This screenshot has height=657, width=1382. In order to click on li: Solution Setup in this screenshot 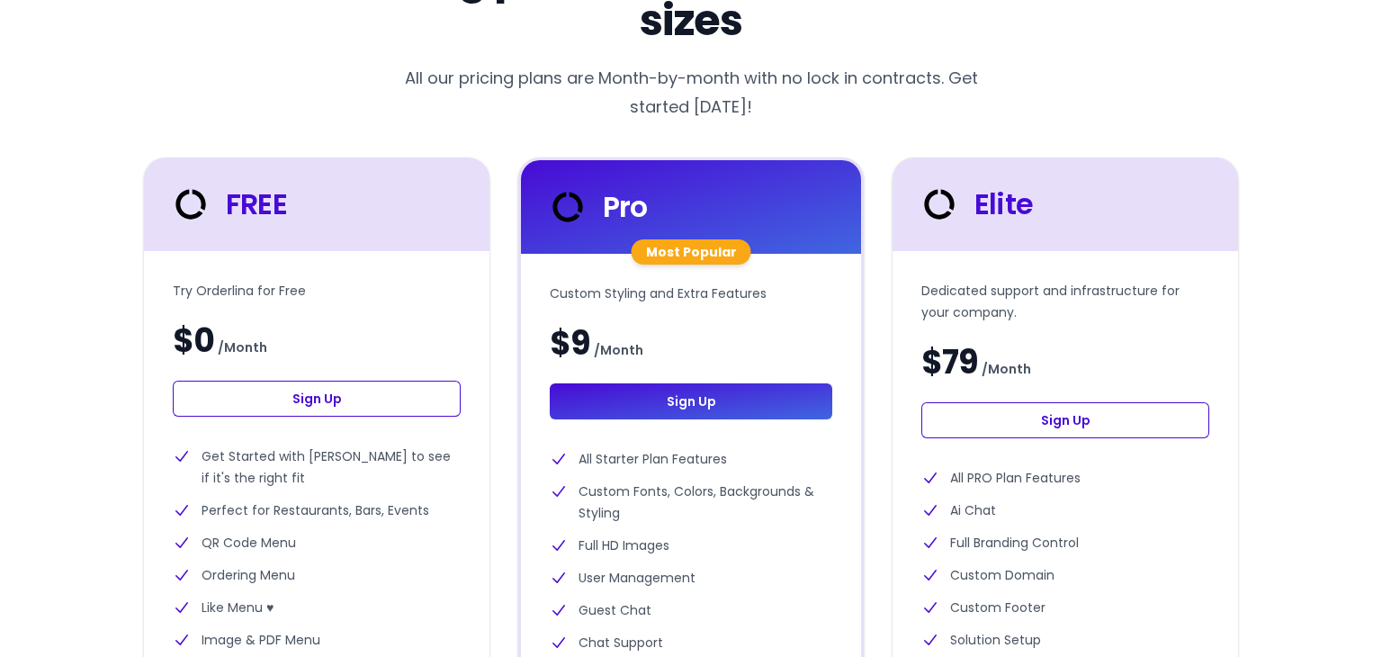, I will do `click(1065, 640)`.